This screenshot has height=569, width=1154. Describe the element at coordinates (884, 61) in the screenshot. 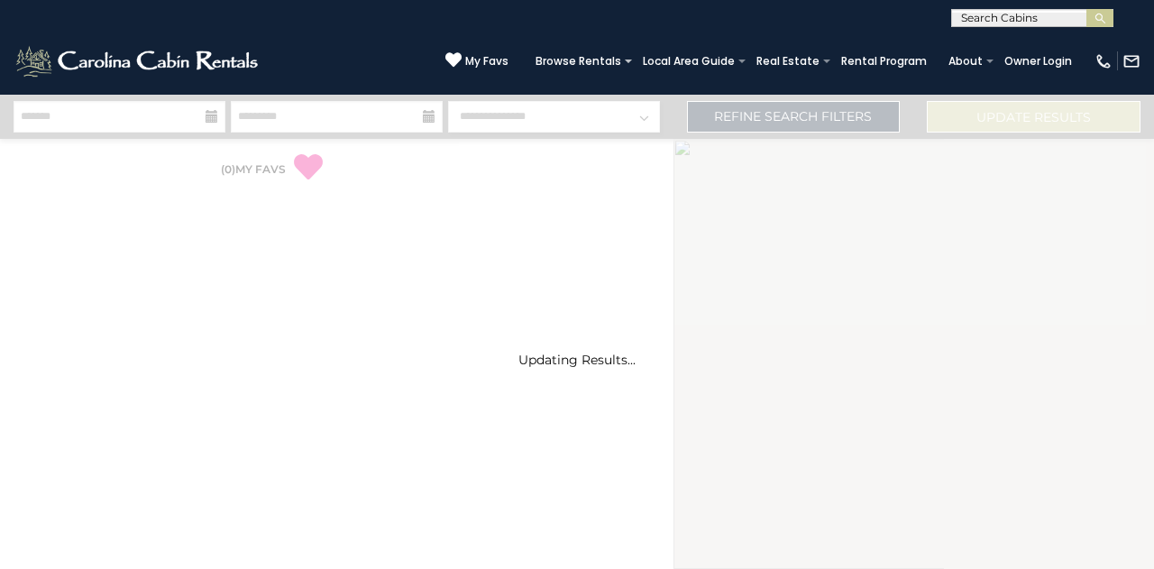

I see `a: Rental Program` at that location.